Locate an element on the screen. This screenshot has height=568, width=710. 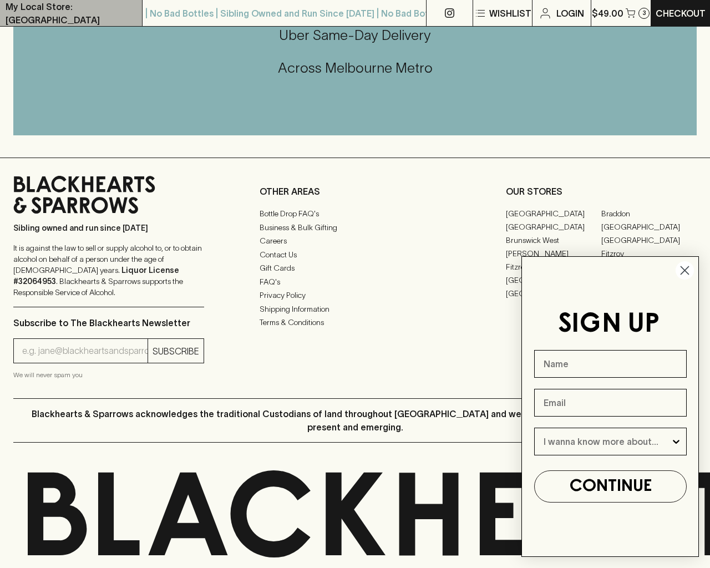
input: I wanna know more about... is located at coordinates (607, 442).